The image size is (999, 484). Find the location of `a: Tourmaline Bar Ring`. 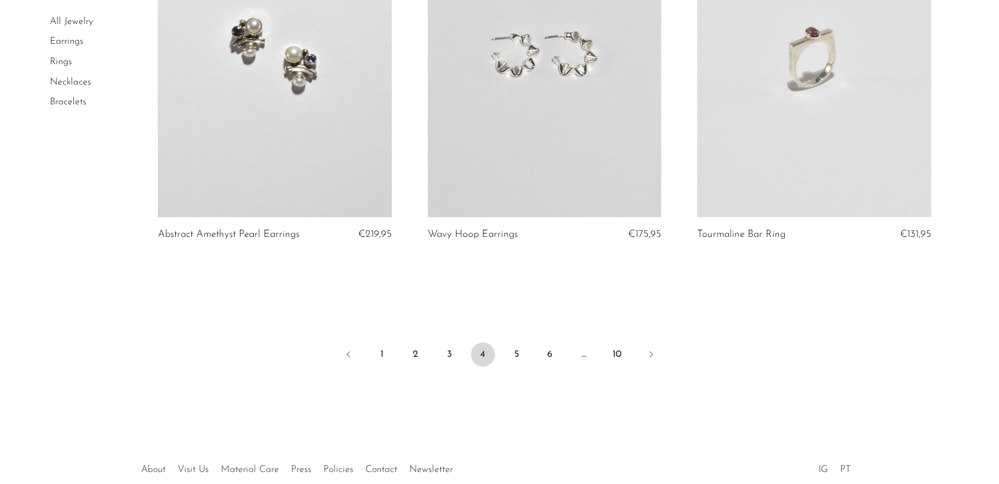

a: Tourmaline Bar Ring is located at coordinates (741, 235).